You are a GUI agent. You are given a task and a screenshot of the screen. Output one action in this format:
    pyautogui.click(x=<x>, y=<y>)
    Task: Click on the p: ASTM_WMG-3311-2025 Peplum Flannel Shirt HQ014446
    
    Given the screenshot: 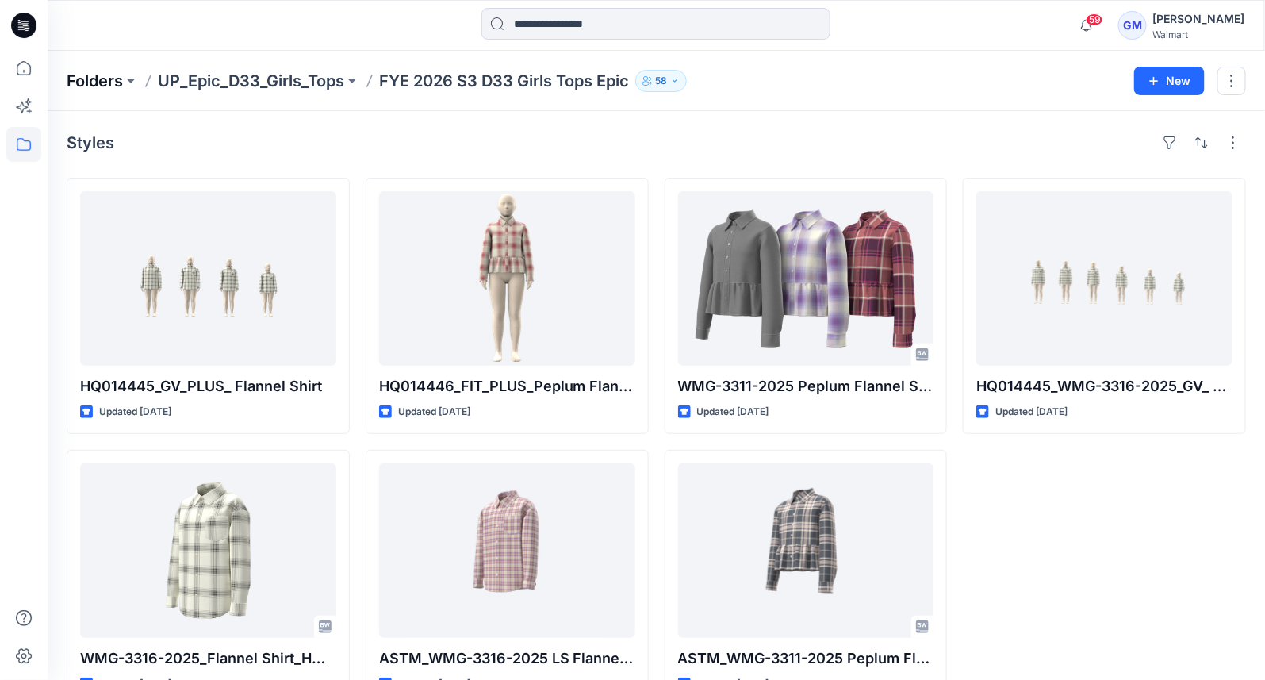 What is the action you would take?
    pyautogui.click(x=806, y=658)
    